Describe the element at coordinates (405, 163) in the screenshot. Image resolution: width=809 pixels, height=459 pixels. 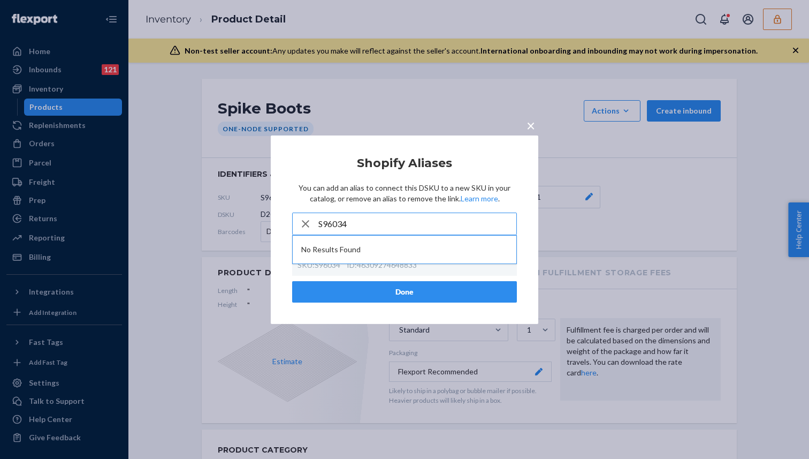
I see `h2: Shopify Aliases` at that location.